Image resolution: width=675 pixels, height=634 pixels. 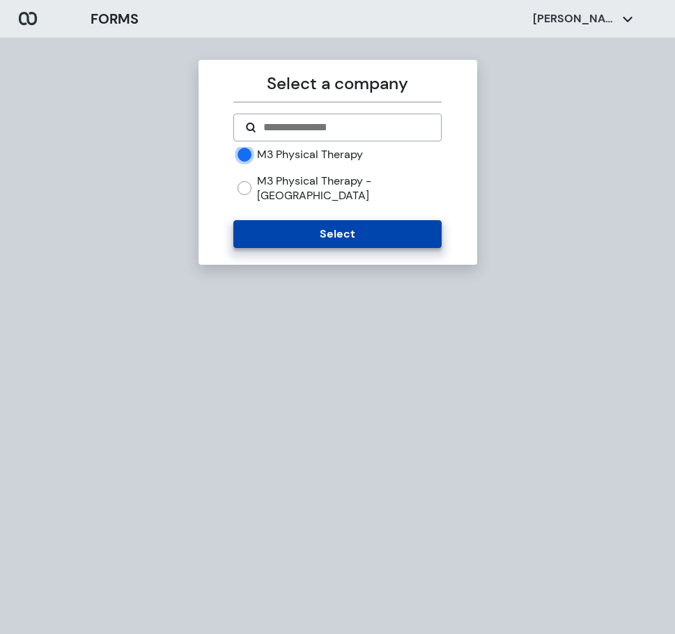 What do you see at coordinates (346, 128) in the screenshot?
I see `input: Search` at bounding box center [346, 128].